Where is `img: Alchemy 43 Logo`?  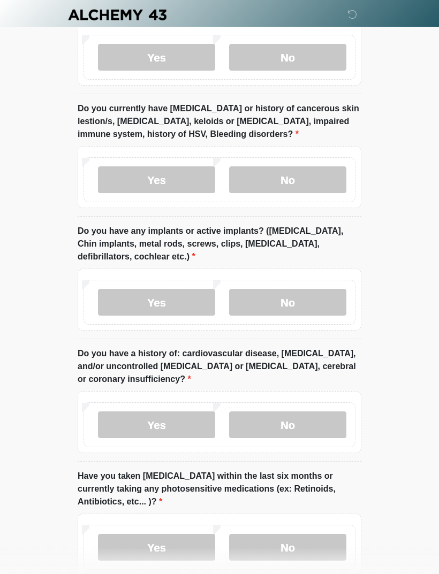 img: Alchemy 43 Logo is located at coordinates (117, 14).